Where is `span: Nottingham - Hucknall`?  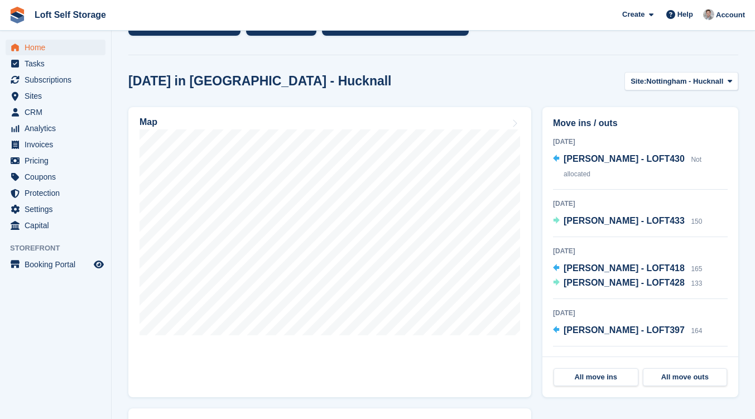 span: Nottingham - Hucknall is located at coordinates (684, 81).